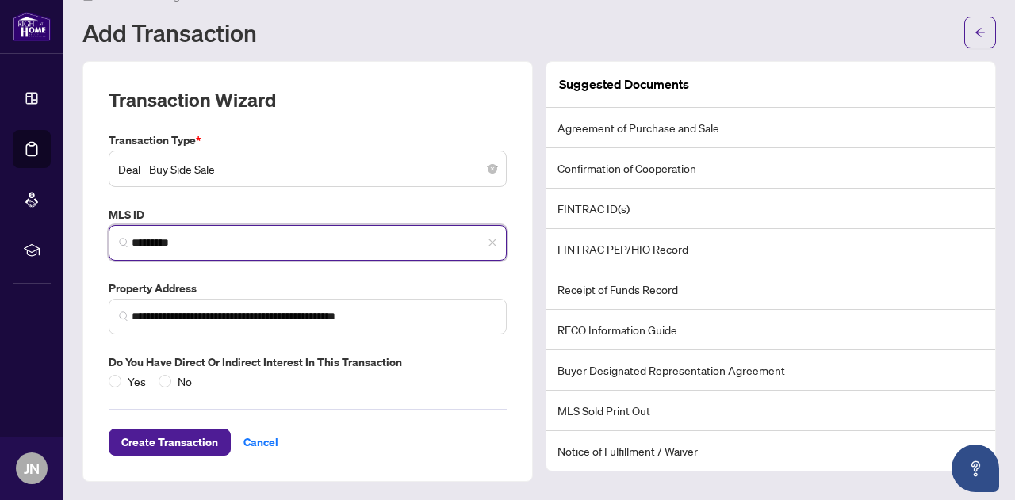  I want to click on label: Transaction Type, so click(308, 140).